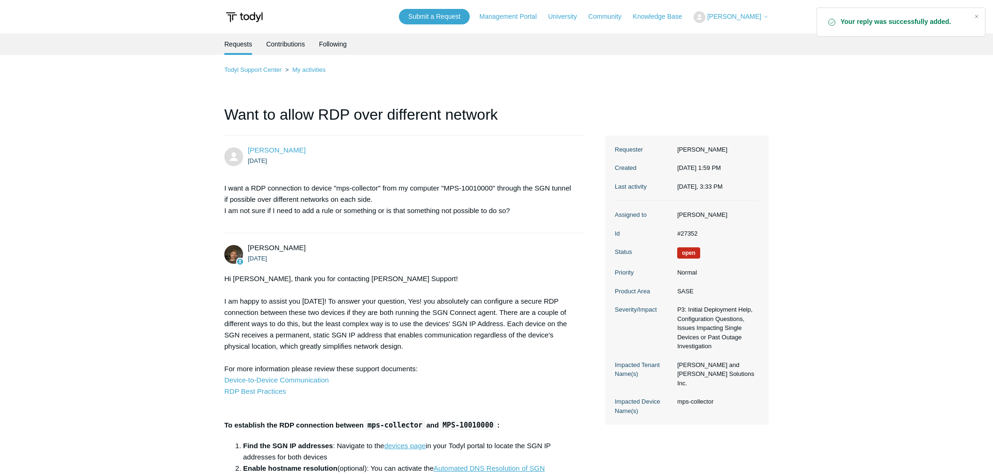 The image size is (993, 474). What do you see at coordinates (238, 44) in the screenshot?
I see `li: Requests` at bounding box center [238, 44].